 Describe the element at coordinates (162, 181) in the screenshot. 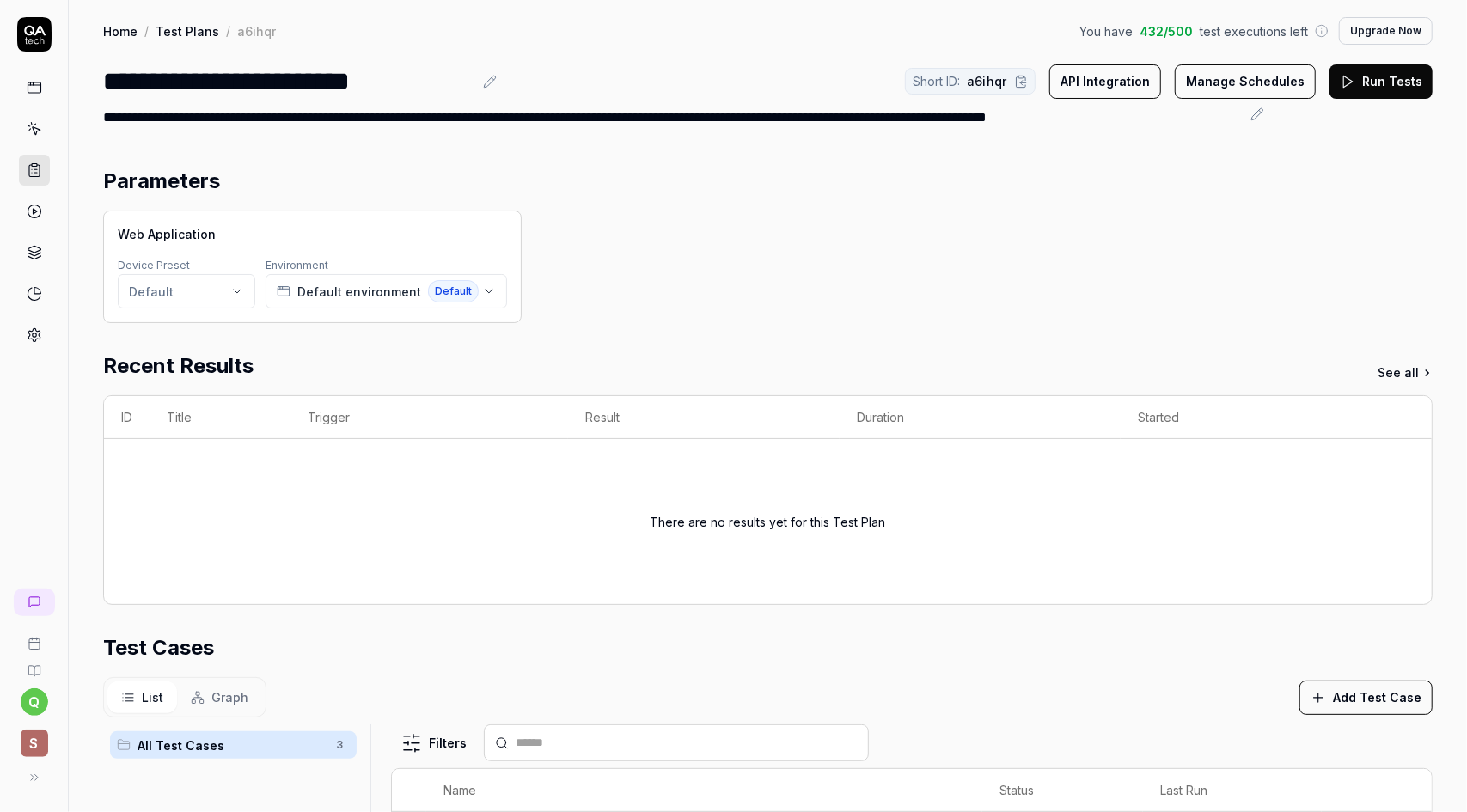

I see `h2: Parameters` at that location.